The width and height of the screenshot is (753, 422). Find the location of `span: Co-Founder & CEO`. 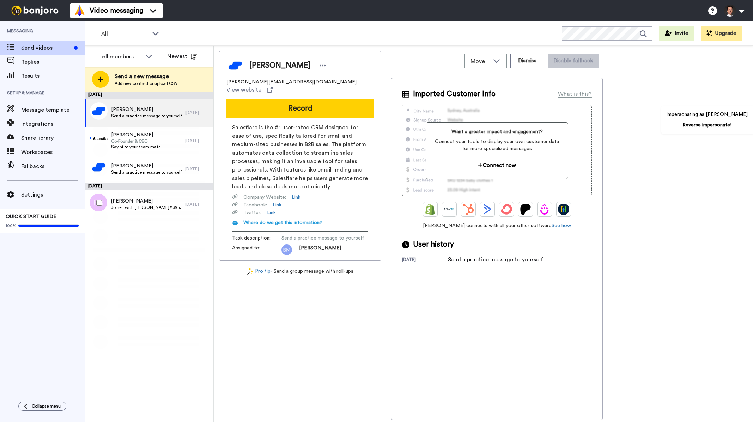

span: Co-Founder & CEO is located at coordinates (136, 141).